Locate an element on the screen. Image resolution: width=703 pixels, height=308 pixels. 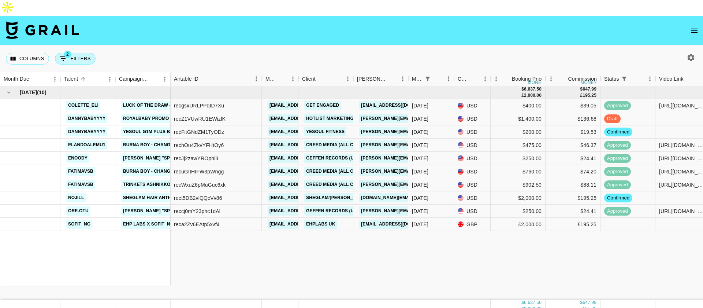
a: ore.otu is located at coordinates (78, 211).